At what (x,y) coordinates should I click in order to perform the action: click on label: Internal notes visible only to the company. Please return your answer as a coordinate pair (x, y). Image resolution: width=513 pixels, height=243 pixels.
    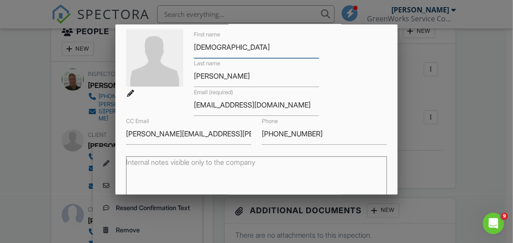
    Looking at the image, I should click on (190, 162).